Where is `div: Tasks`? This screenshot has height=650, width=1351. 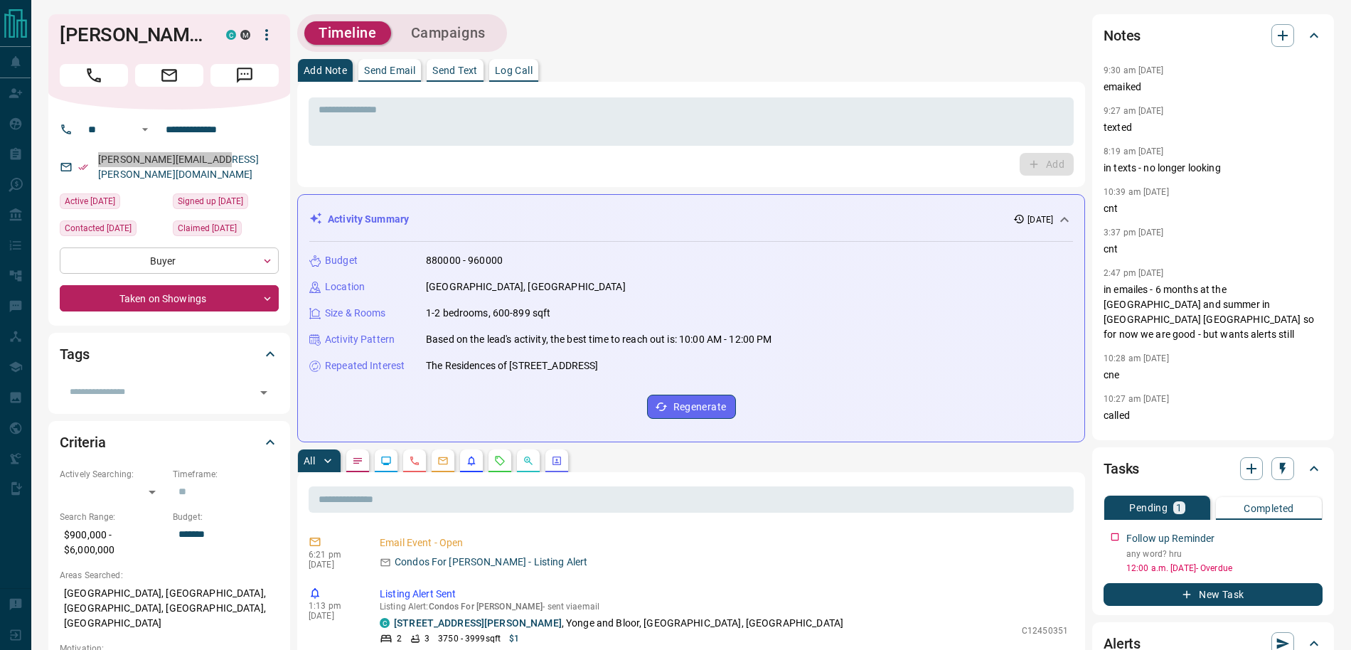 div: Tasks is located at coordinates (1213, 468).